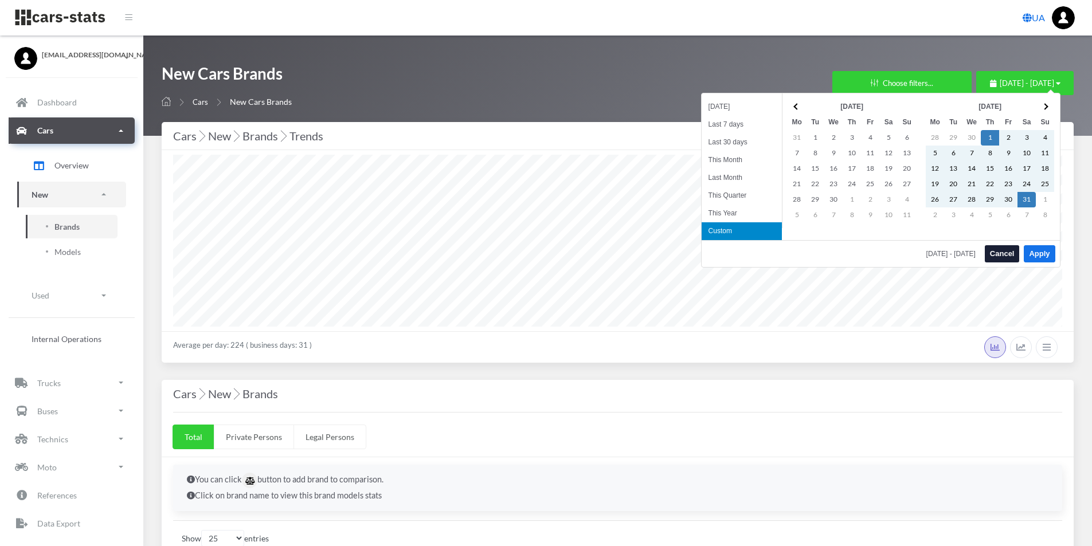  I want to click on td: 15, so click(990, 168).